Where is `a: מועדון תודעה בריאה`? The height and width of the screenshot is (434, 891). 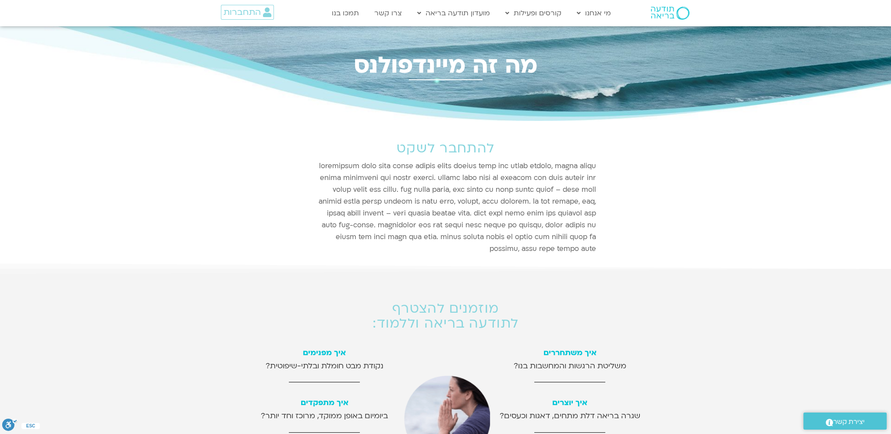
a: מועדון תודעה בריאה is located at coordinates (454, 13).